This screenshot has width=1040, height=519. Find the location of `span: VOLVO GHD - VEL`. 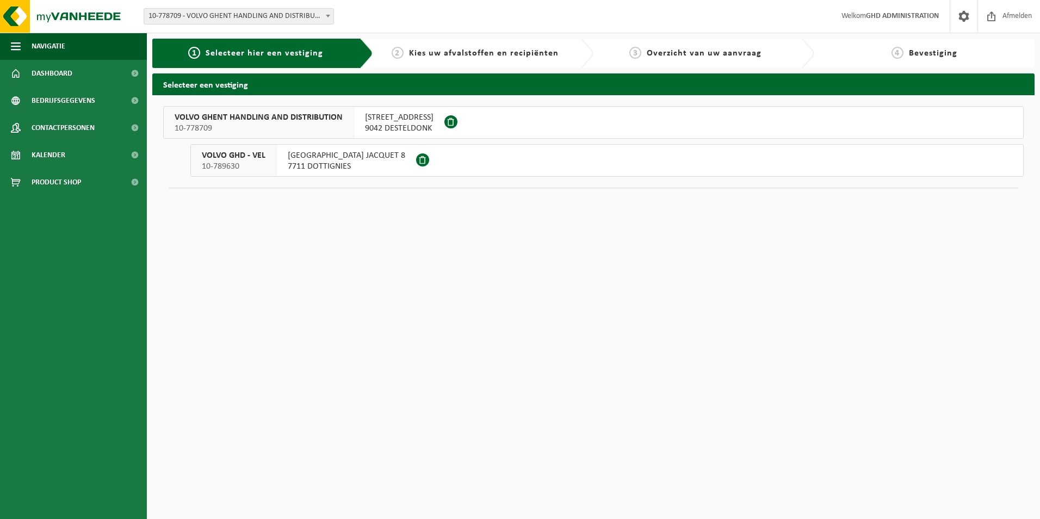

span: VOLVO GHD - VEL is located at coordinates (233, 156).